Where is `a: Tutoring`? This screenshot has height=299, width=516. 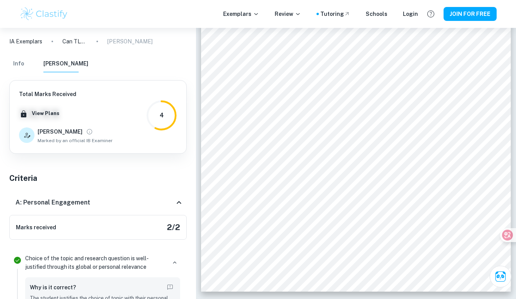 a: Tutoring is located at coordinates (335, 14).